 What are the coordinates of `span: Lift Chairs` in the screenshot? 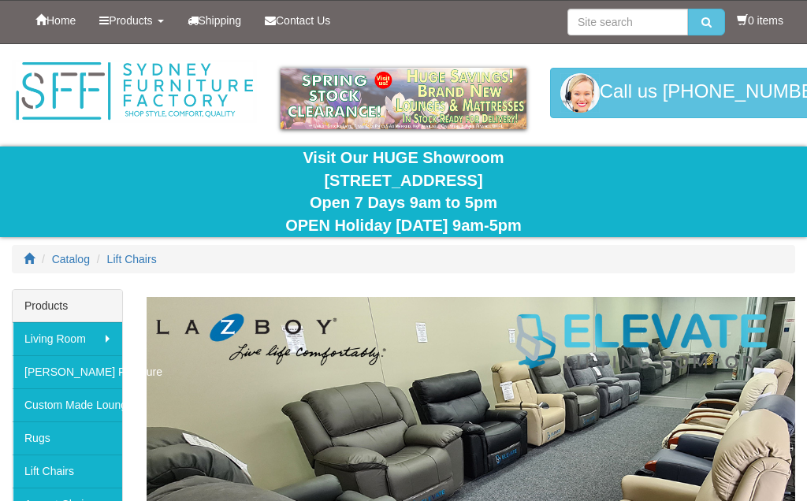 It's located at (132, 259).